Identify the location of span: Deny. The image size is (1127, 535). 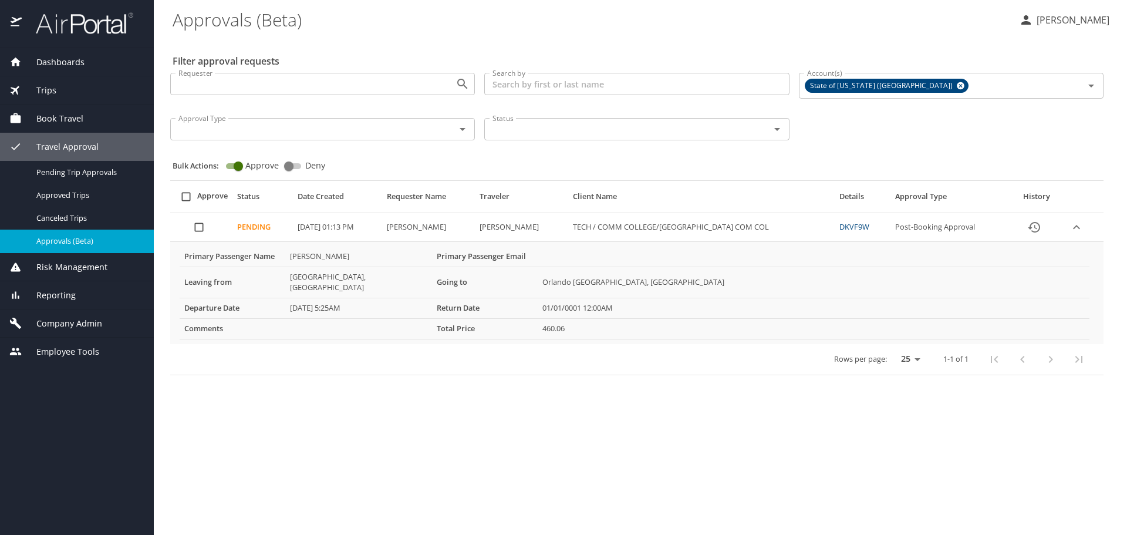
(315, 166).